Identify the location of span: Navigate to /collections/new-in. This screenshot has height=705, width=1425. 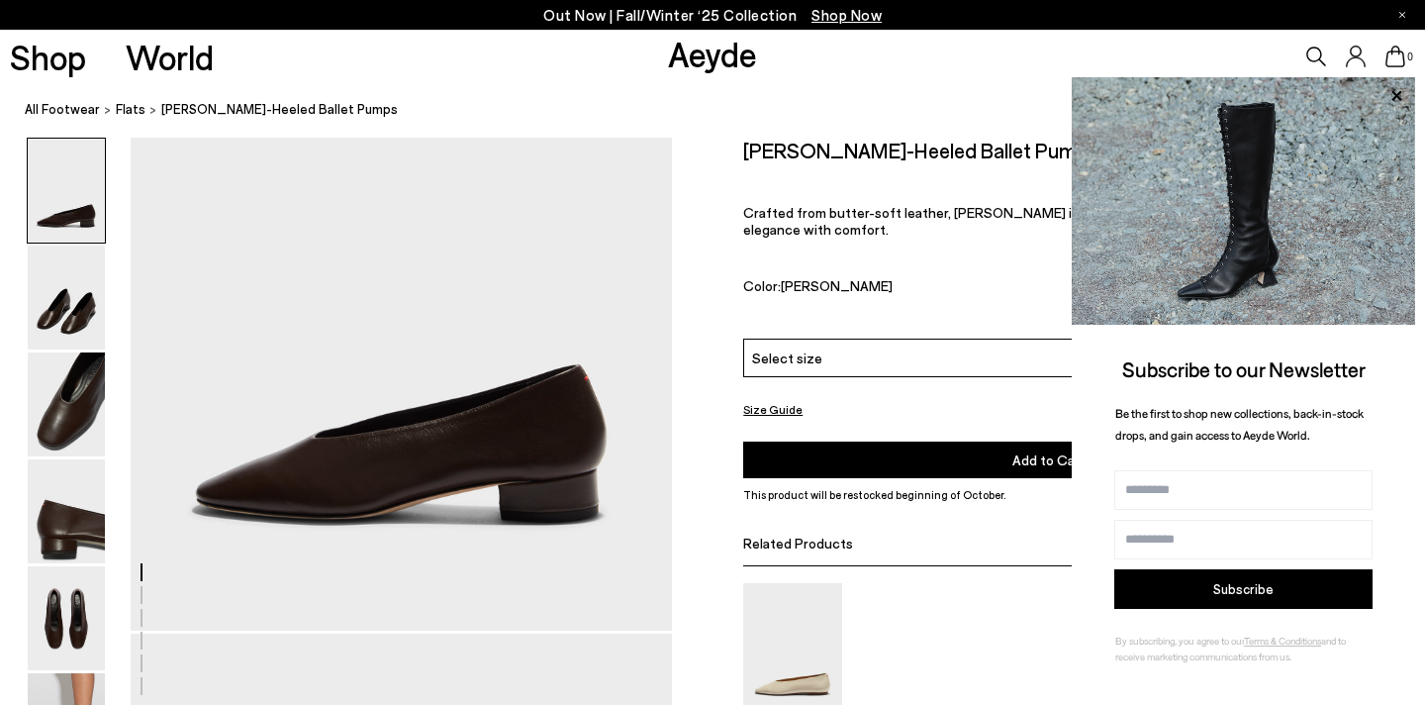
(846, 15).